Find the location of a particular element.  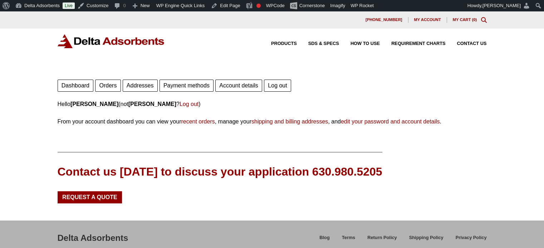

a: Contact Us is located at coordinates (466, 44).